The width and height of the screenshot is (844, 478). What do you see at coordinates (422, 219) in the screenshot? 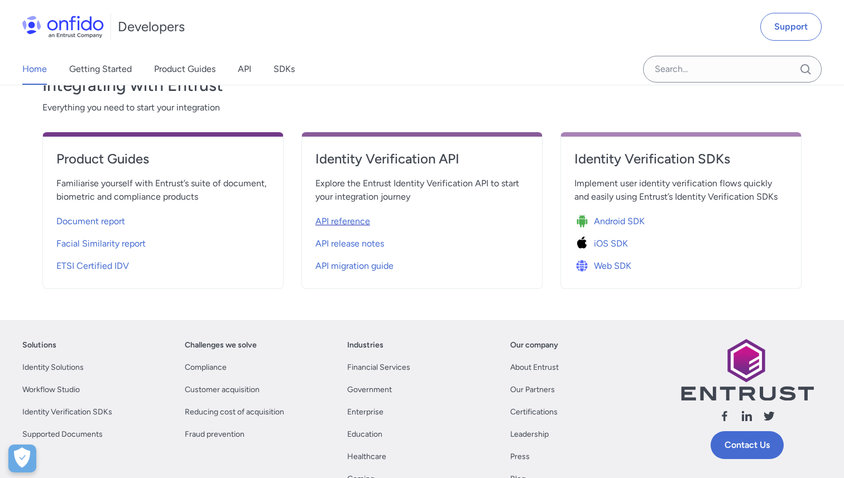
I see `a: API reference` at bounding box center [422, 219].